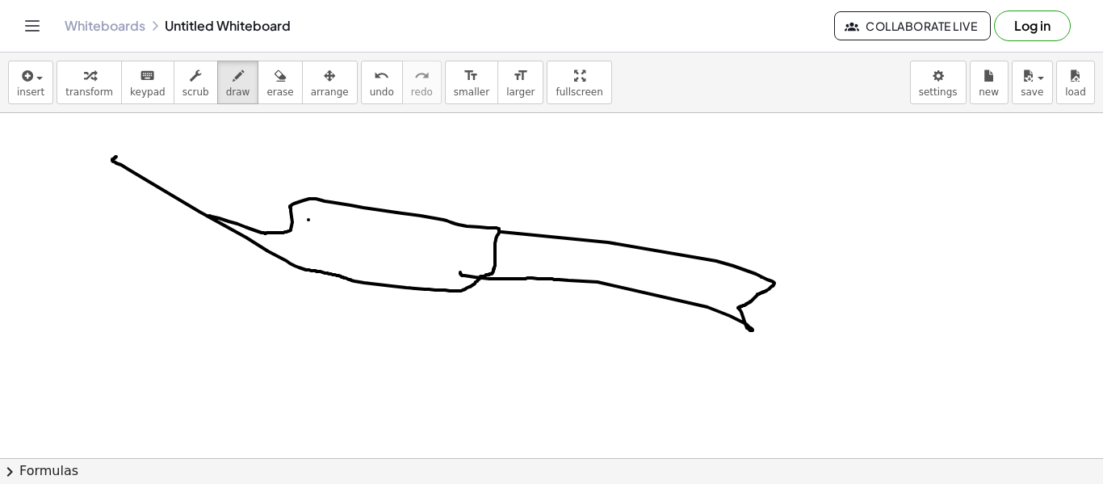 This screenshot has width=1103, height=484. What do you see at coordinates (147, 76) in the screenshot?
I see `i: keyboard` at bounding box center [147, 76].